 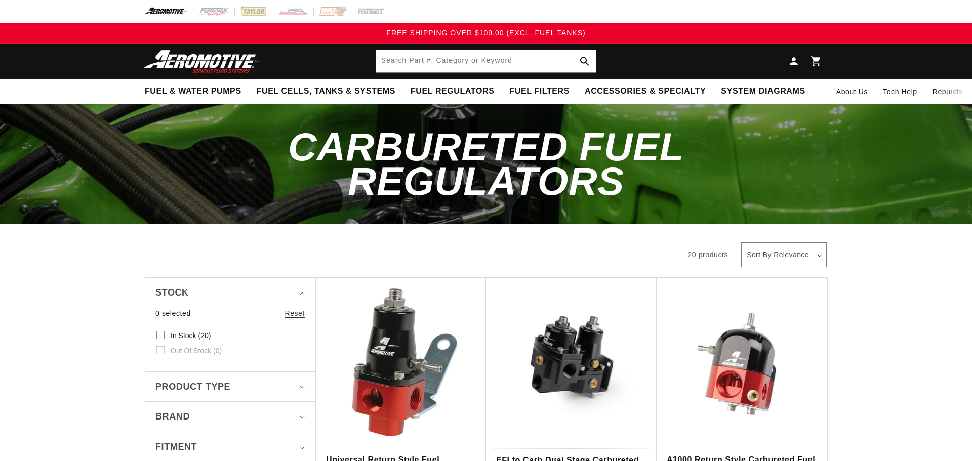 I want to click on span: Out of stock (0), so click(x=196, y=351).